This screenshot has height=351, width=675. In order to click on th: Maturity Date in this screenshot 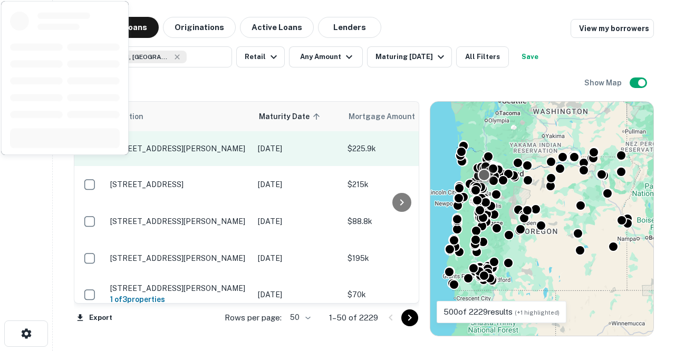, I will do `click(297, 116)`.